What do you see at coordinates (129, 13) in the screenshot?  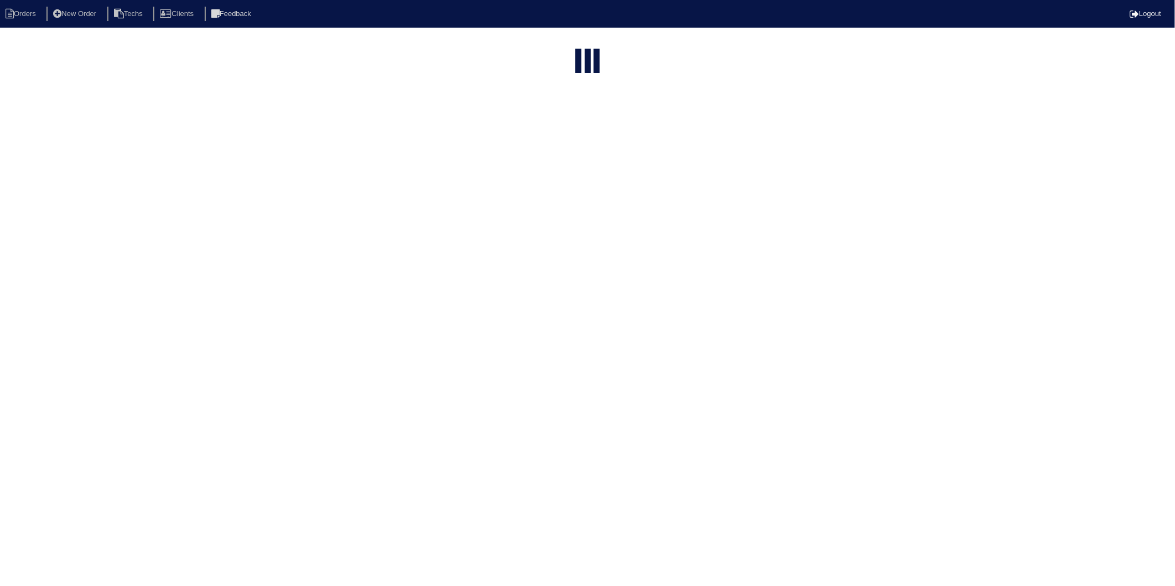 I see `a: Techs` at bounding box center [129, 13].